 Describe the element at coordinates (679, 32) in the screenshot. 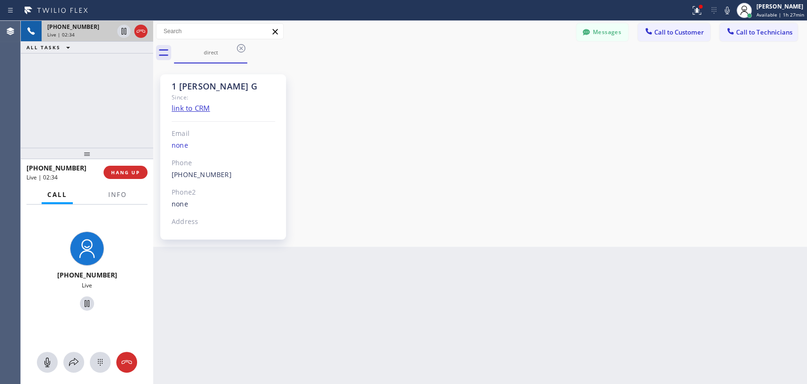

I see `span: Call to Customer` at that location.